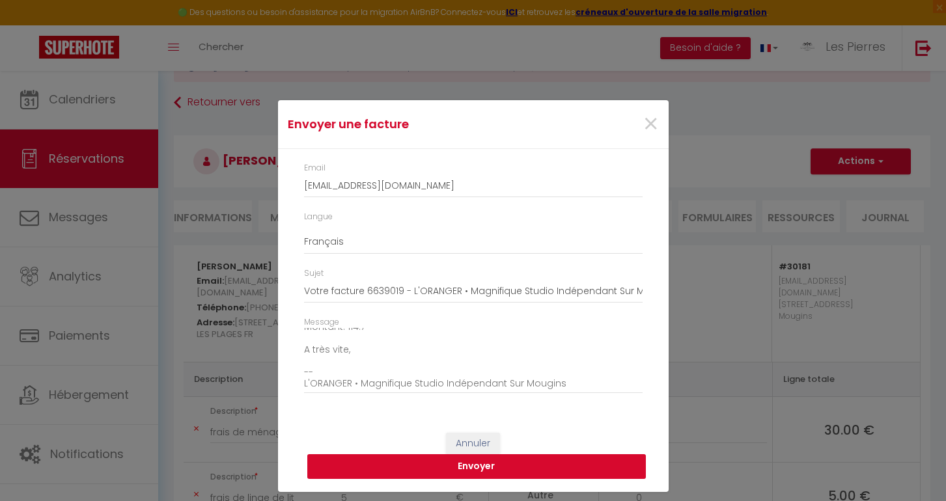 Image resolution: width=946 pixels, height=501 pixels. What do you see at coordinates (315, 168) in the screenshot?
I see `label: Email` at bounding box center [315, 168].